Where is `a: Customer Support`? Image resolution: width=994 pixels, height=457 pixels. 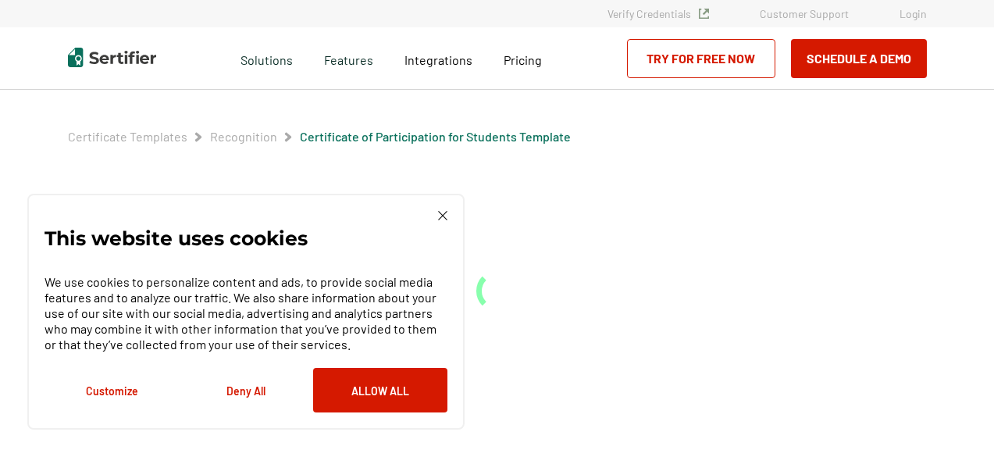
a: Customer Support is located at coordinates (805, 13).